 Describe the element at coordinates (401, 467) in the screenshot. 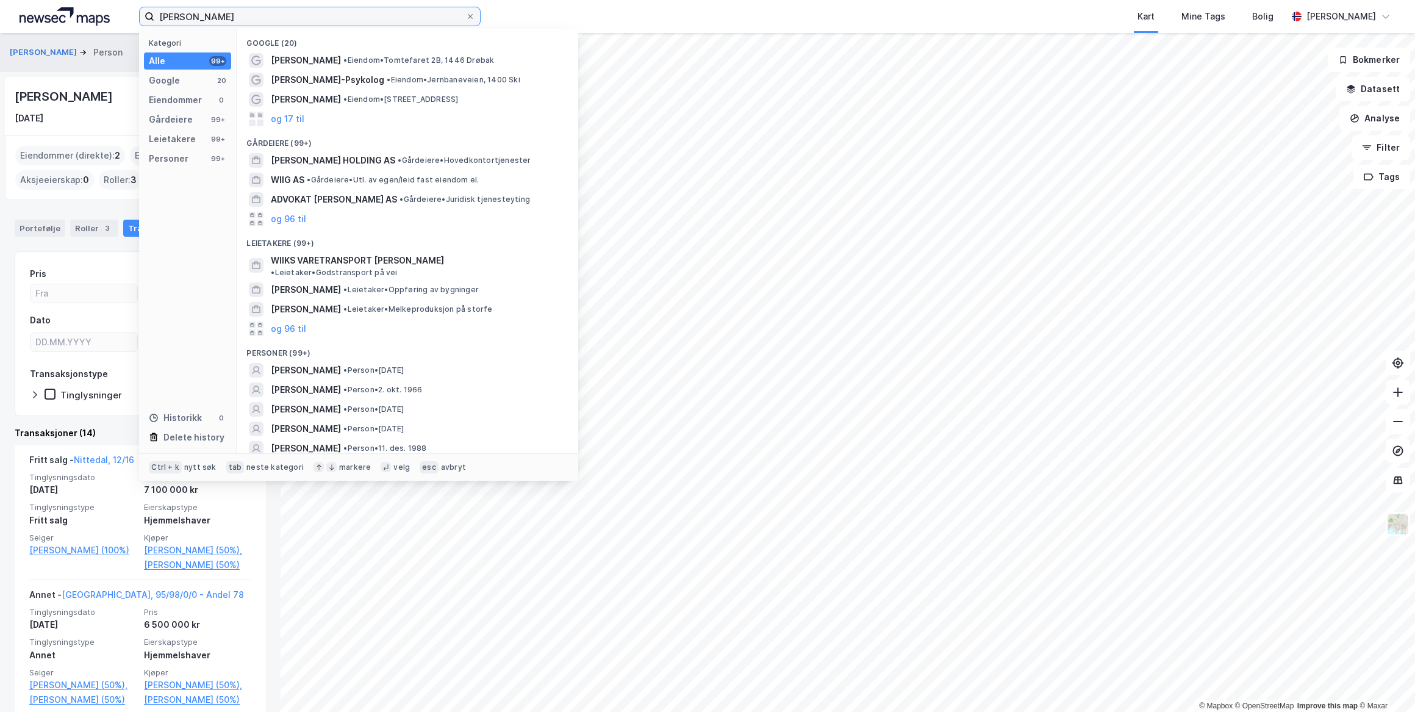

I see `div: velg` at that location.